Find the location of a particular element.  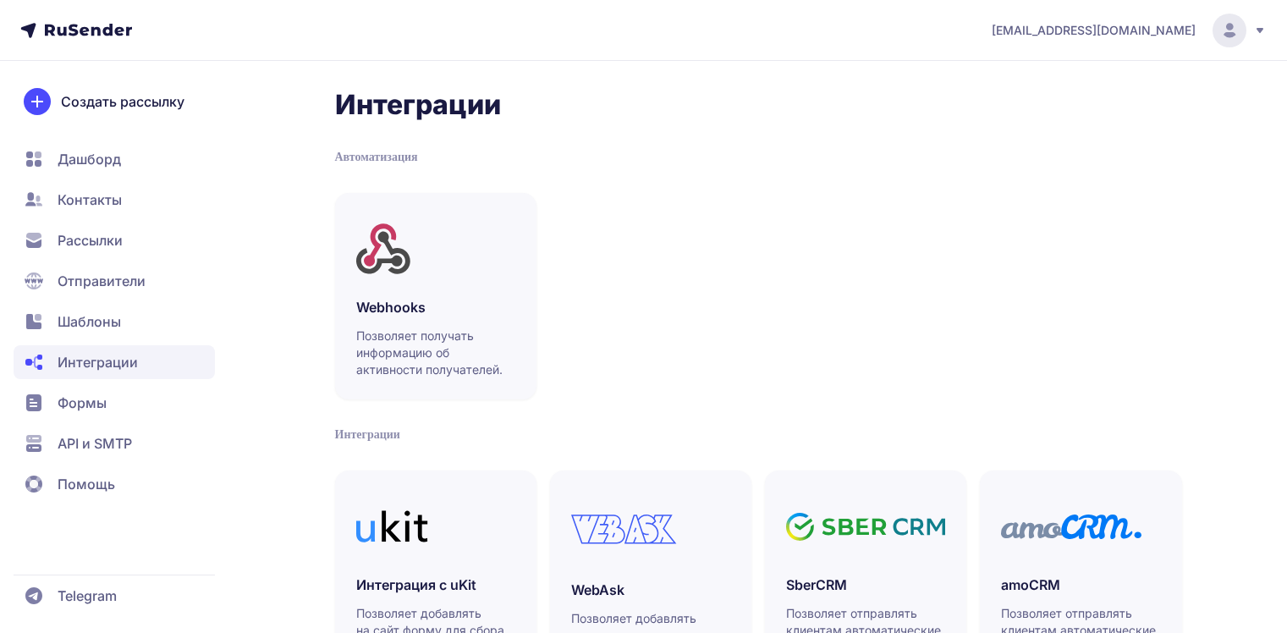

span: Создать рассылку is located at coordinates (123, 102).